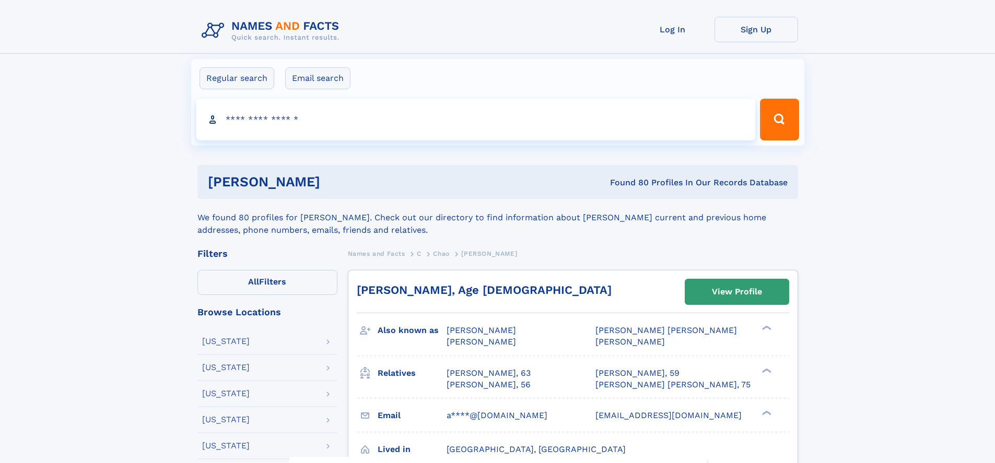 This screenshot has width=995, height=463. Describe the element at coordinates (377, 253) in the screenshot. I see `a: Names and Facts` at that location.